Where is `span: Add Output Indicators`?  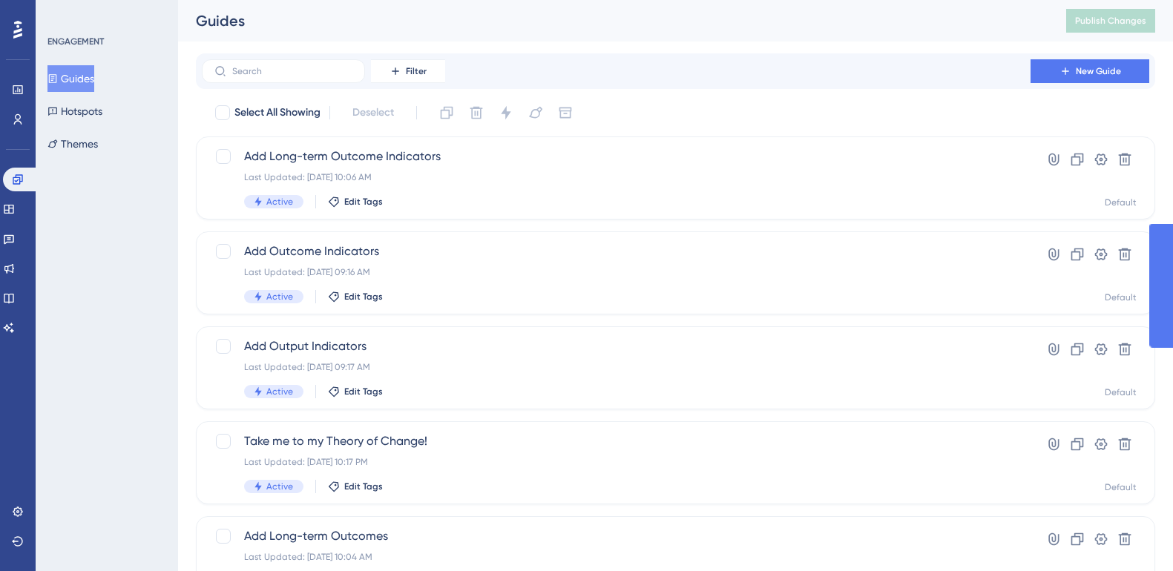
span: Add Output Indicators is located at coordinates (616, 347).